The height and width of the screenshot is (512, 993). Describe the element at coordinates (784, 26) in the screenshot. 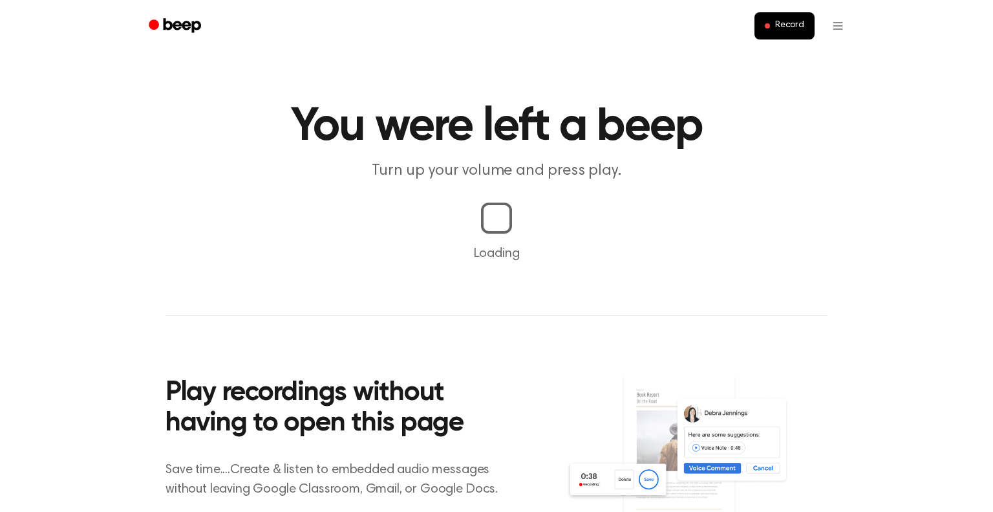

I see `button: Record` at that location.